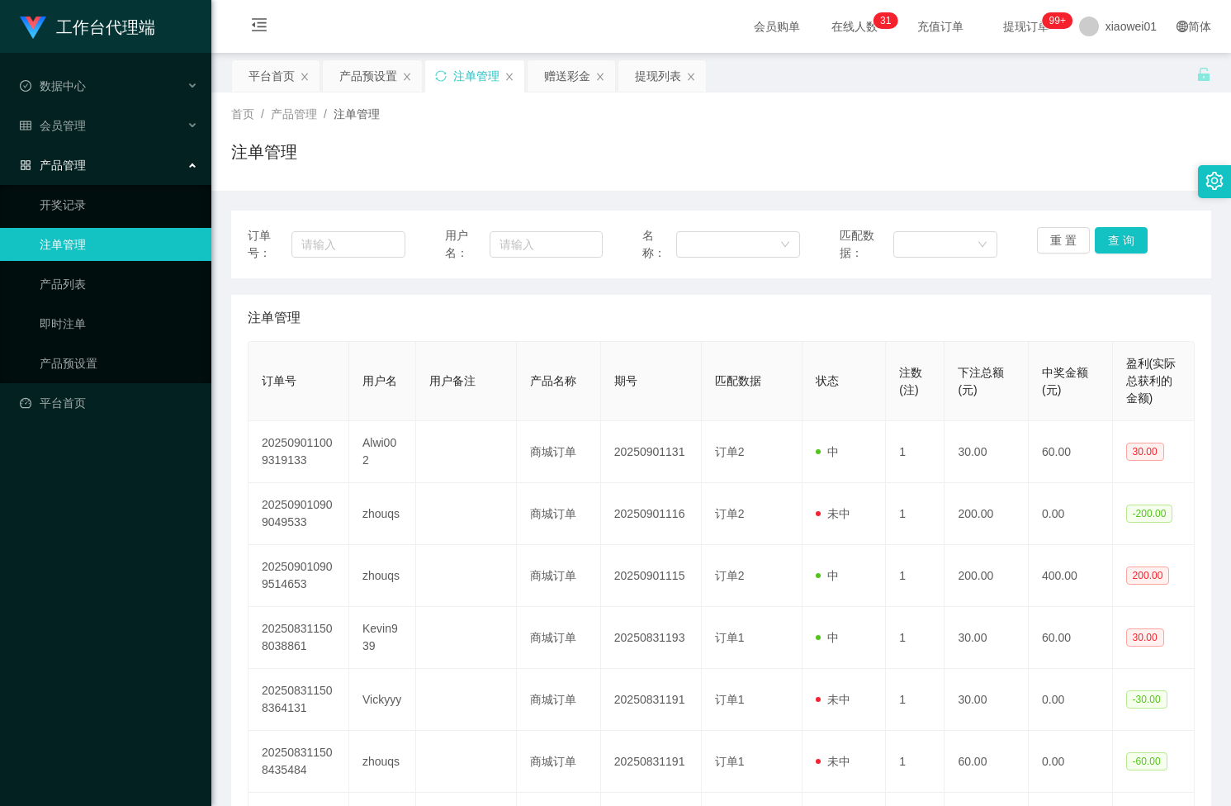  I want to click on span: 注数(注), so click(910, 380).